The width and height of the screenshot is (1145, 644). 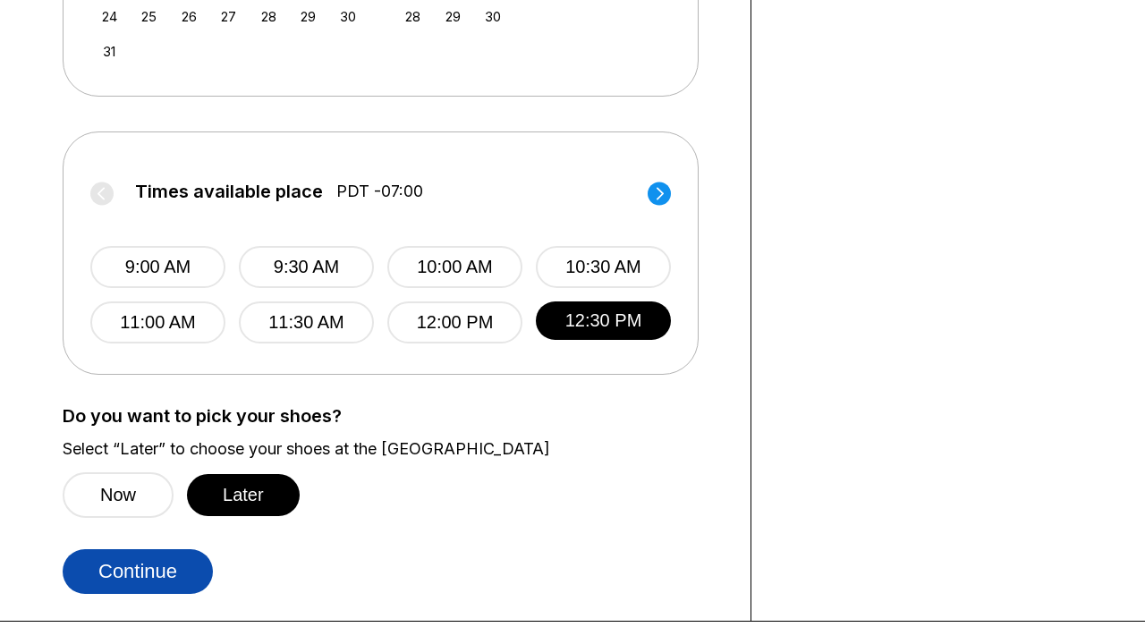 I want to click on button: 11:00 AM, so click(x=157, y=322).